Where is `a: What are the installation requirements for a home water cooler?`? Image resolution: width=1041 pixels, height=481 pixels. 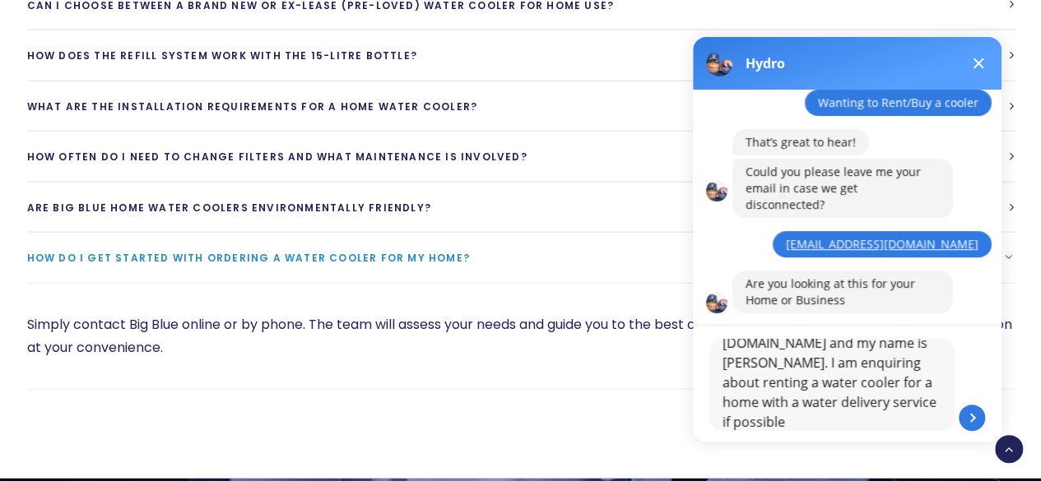
a: What are the installation requirements for a home water cooler? is located at coordinates (521, 106).